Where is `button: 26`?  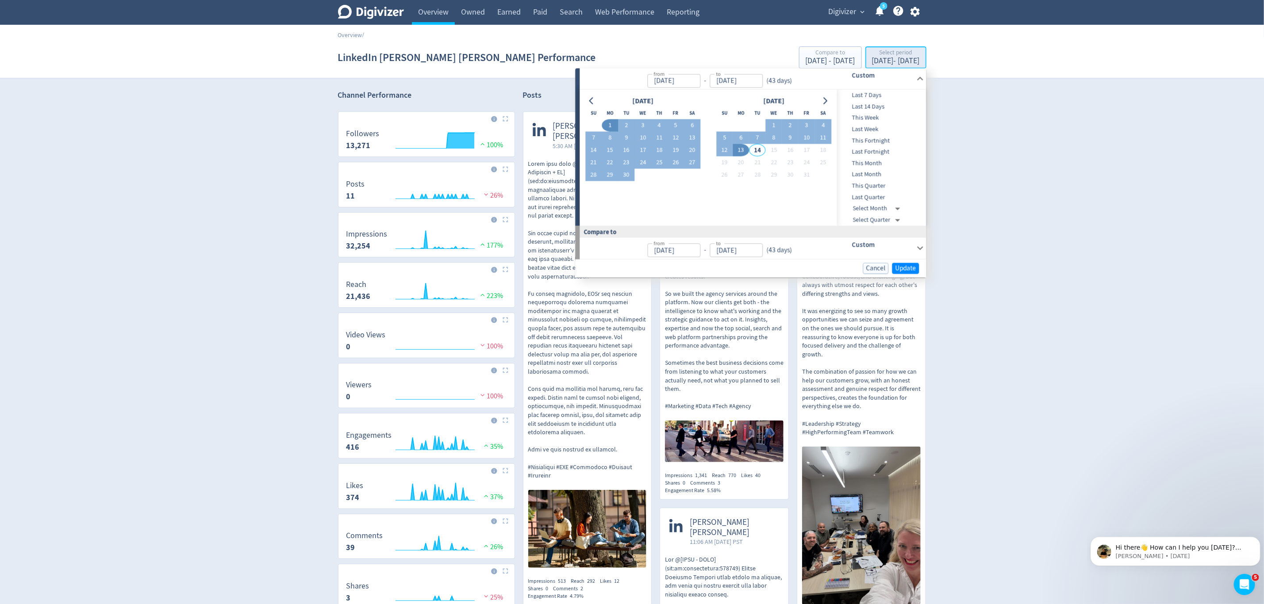
button: 26 is located at coordinates (724, 175).